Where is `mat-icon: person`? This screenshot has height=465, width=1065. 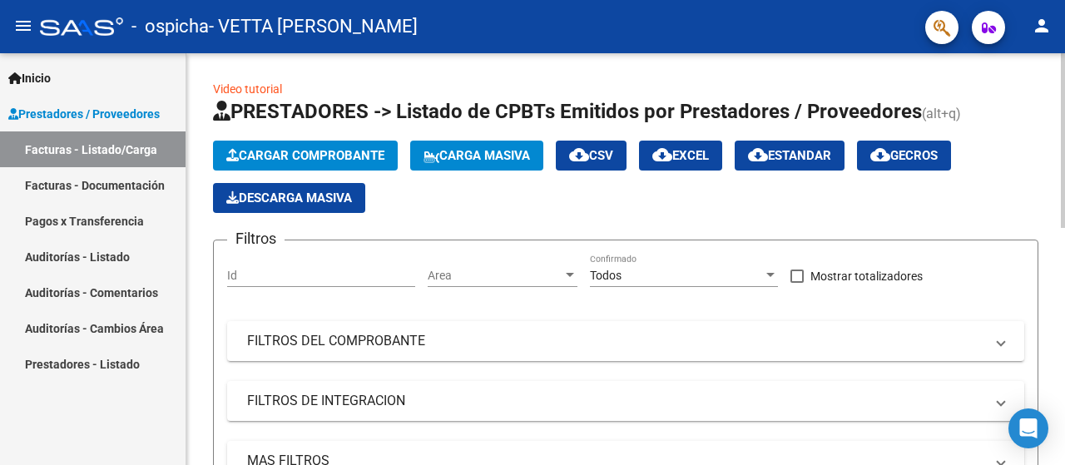 mat-icon: person is located at coordinates (1042, 26).